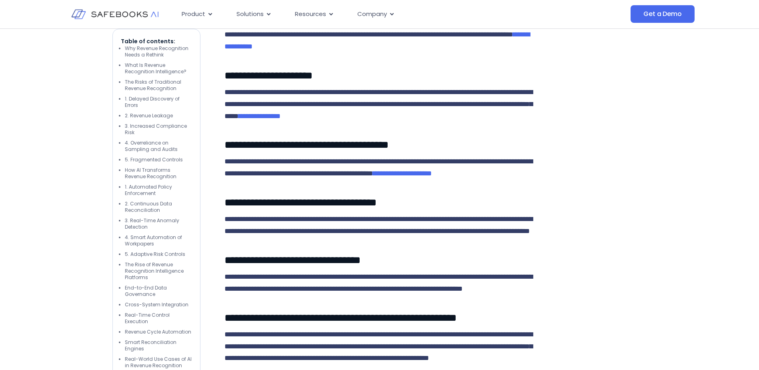 Image resolution: width=759 pixels, height=370 pixels. What do you see at coordinates (158, 146) in the screenshot?
I see `li: 4. Overreliance on Sampling and Audits` at bounding box center [158, 146].